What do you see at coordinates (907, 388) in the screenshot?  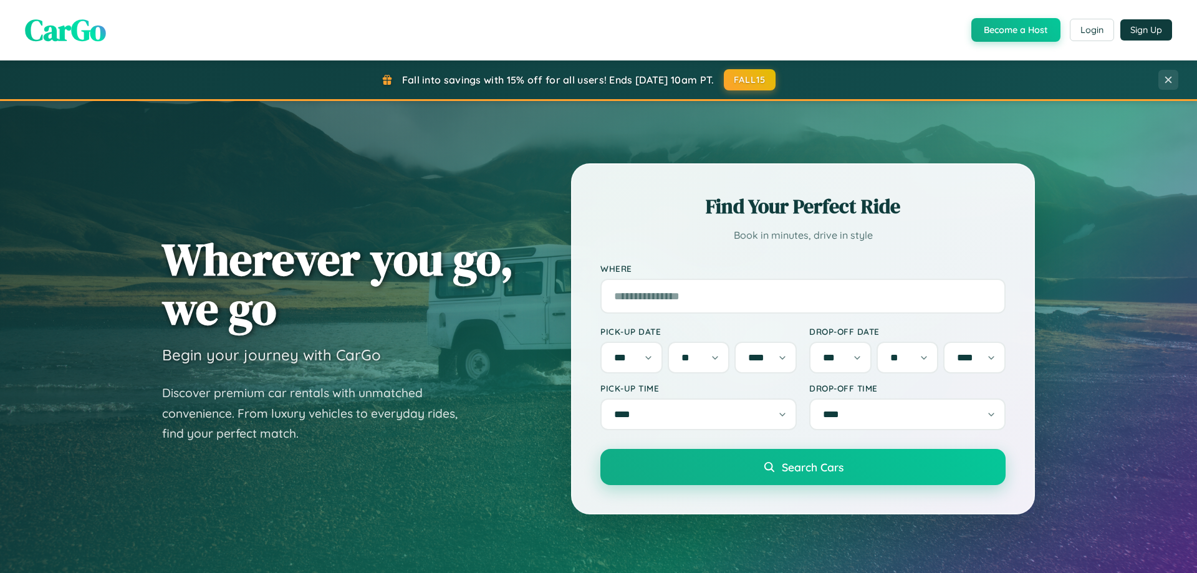 I see `label: Drop-off Time` at bounding box center [907, 388].